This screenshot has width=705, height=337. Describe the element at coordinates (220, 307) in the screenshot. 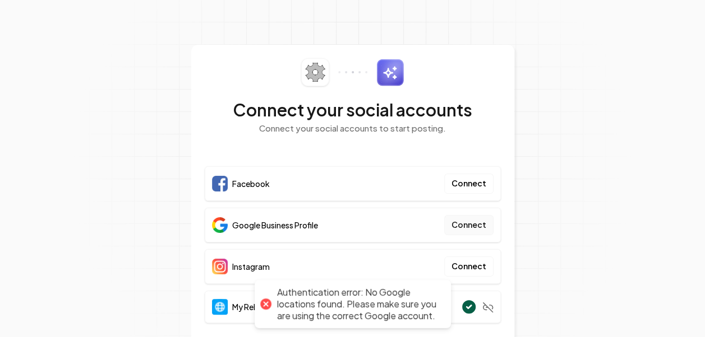

I see `img: Website` at that location.